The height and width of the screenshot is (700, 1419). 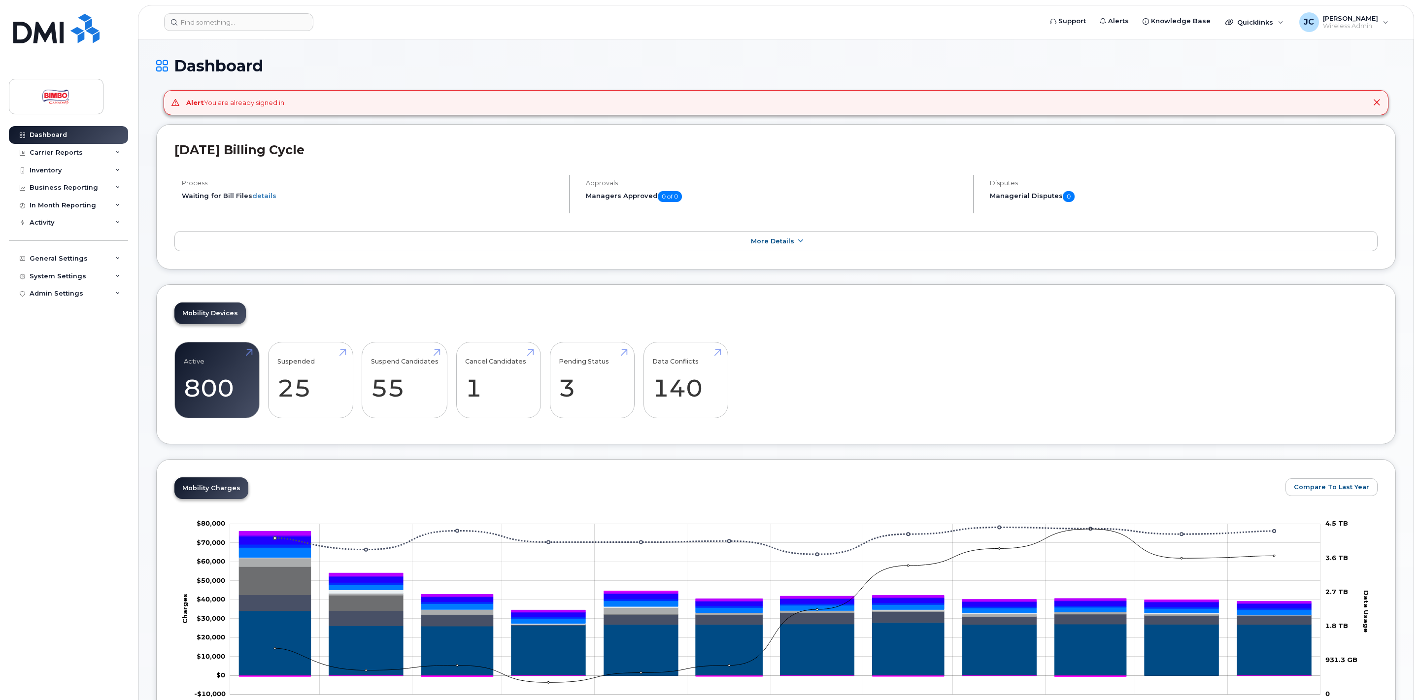 I want to click on span: 0 of 0, so click(x=670, y=197).